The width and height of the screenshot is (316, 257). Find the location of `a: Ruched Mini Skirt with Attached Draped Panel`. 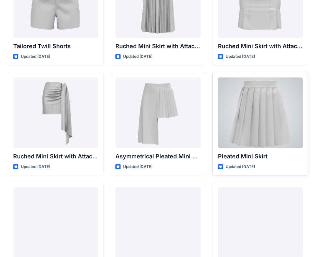

a: Ruched Mini Skirt with Attached Draped Panel is located at coordinates (56, 113).